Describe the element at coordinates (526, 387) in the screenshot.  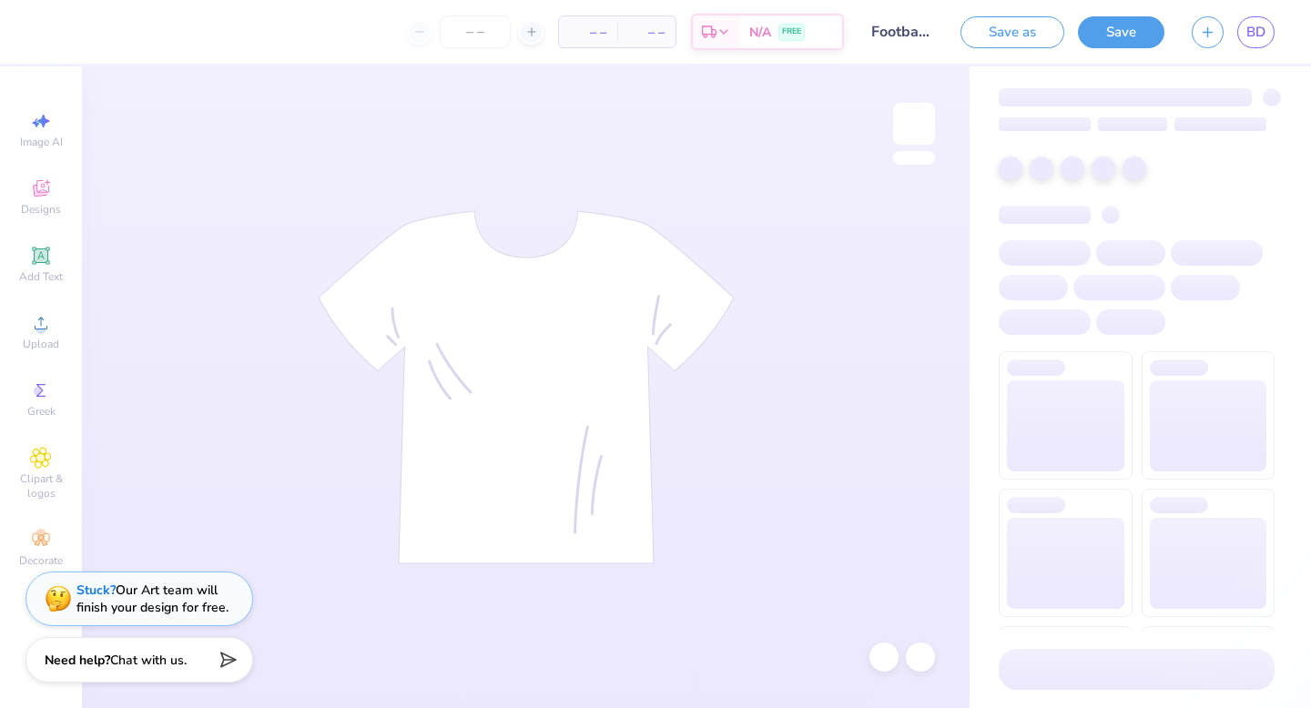
I see `img: tee-skeleton.svg` at that location.